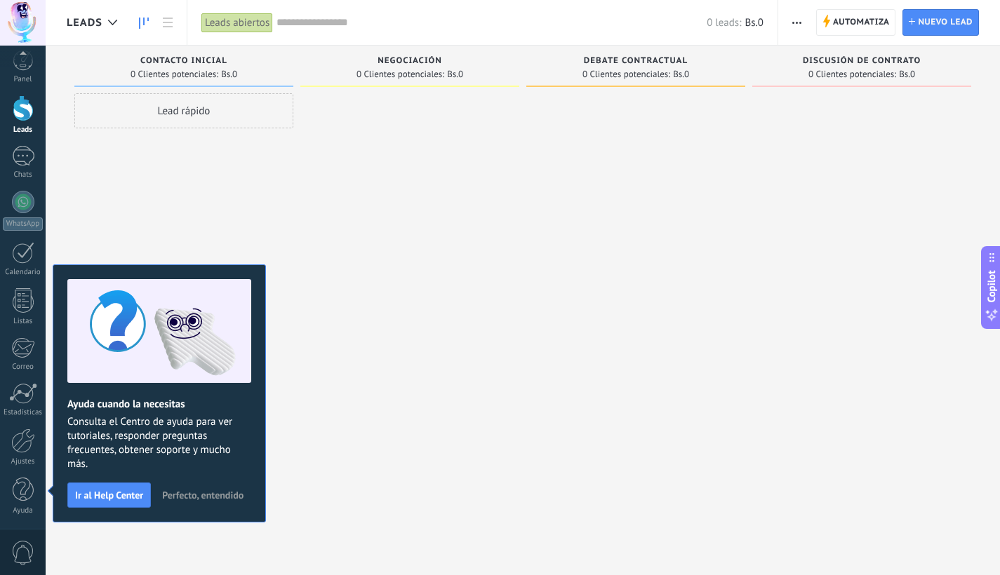 This screenshot has width=1000, height=575. I want to click on div: Contacto inicial, so click(184, 62).